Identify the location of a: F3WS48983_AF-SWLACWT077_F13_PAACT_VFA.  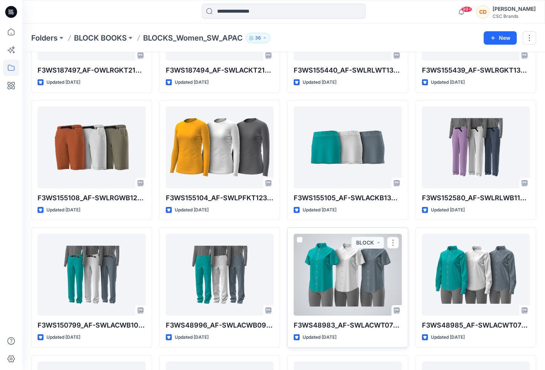
(348, 275).